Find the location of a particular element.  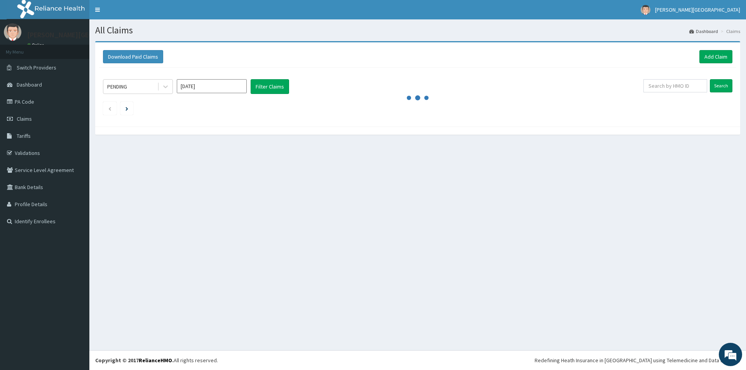

a: Online is located at coordinates (37, 45).